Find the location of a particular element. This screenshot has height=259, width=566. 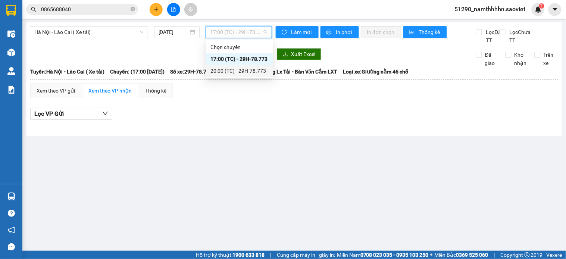

div: Chọn chuyến is located at coordinates (240, 47).